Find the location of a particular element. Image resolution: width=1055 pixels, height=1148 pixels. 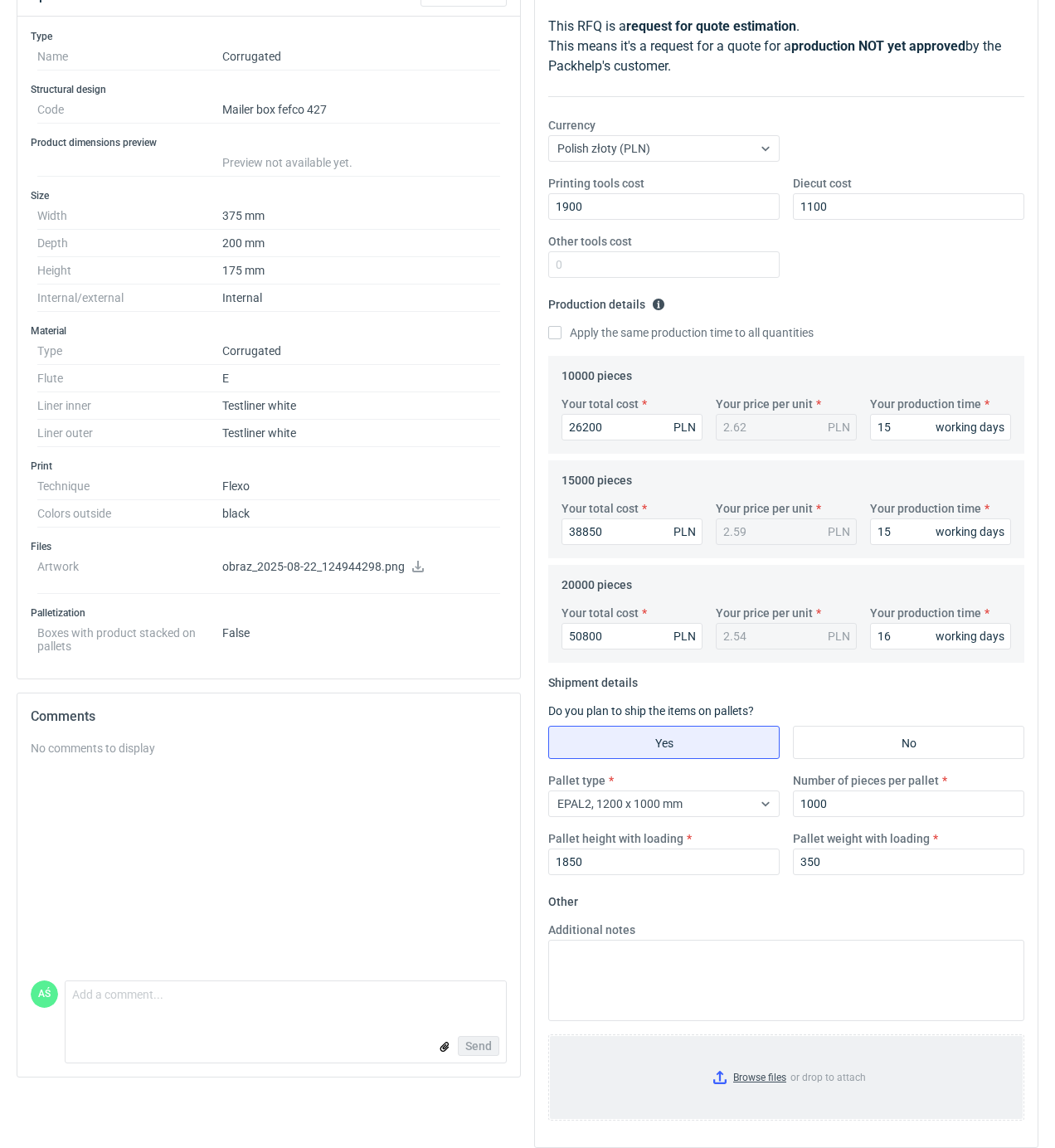

dt: Height is located at coordinates (129, 271).